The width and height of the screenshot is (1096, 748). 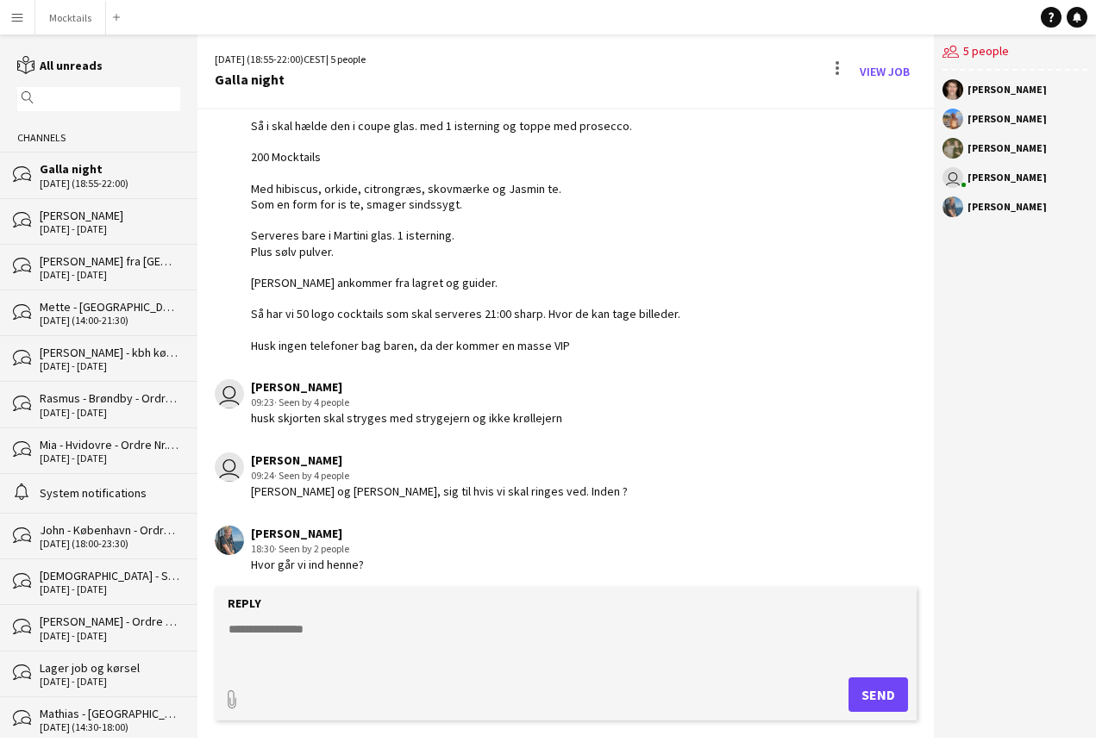 What do you see at coordinates (109, 398) in the screenshot?
I see `div: Rasmus - Brøndby - Ordre Nr. 16259` at bounding box center [109, 398].